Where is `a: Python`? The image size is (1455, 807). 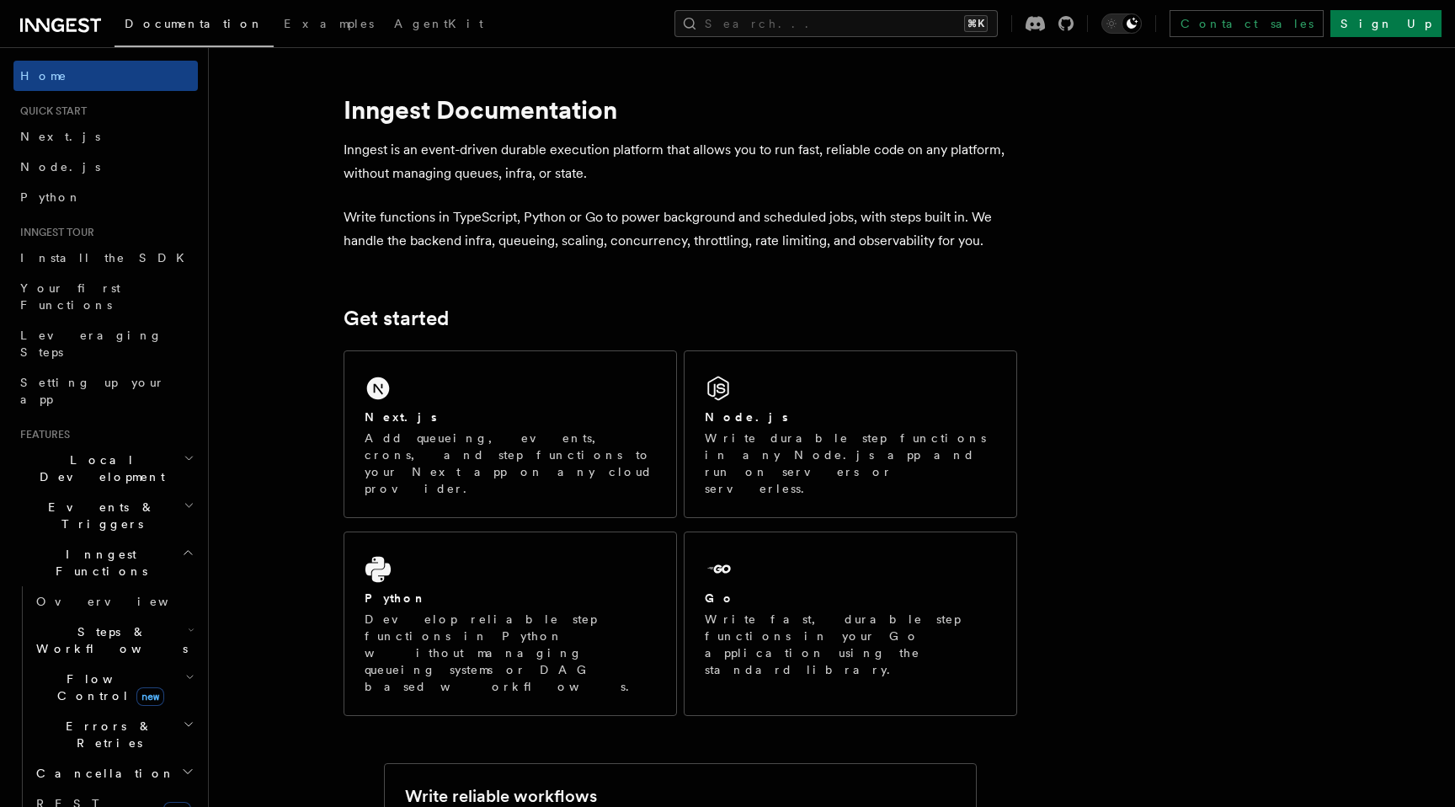 a: Python is located at coordinates (105, 197).